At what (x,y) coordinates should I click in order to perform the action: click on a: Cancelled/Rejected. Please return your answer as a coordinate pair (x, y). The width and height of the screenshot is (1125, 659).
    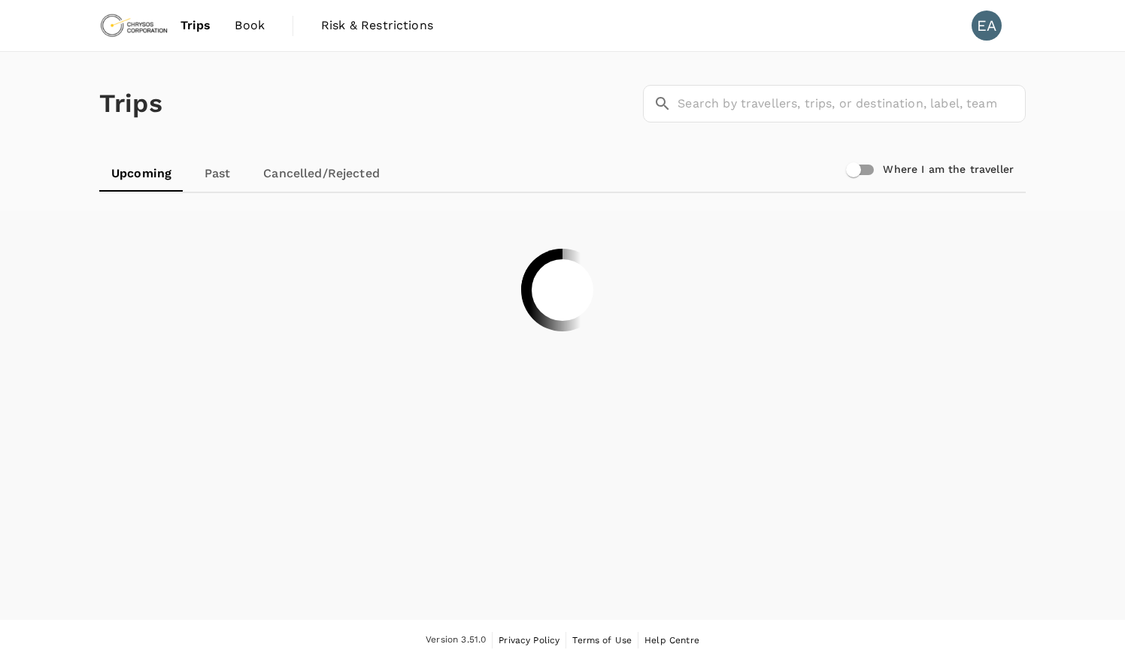
    Looking at the image, I should click on (321, 174).